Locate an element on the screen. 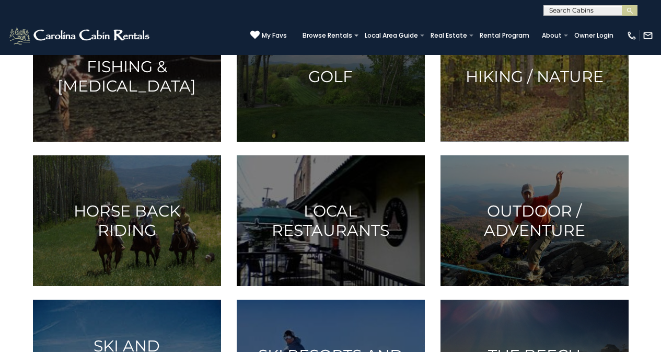 Image resolution: width=661 pixels, height=352 pixels. a: Rental Program is located at coordinates (504, 36).